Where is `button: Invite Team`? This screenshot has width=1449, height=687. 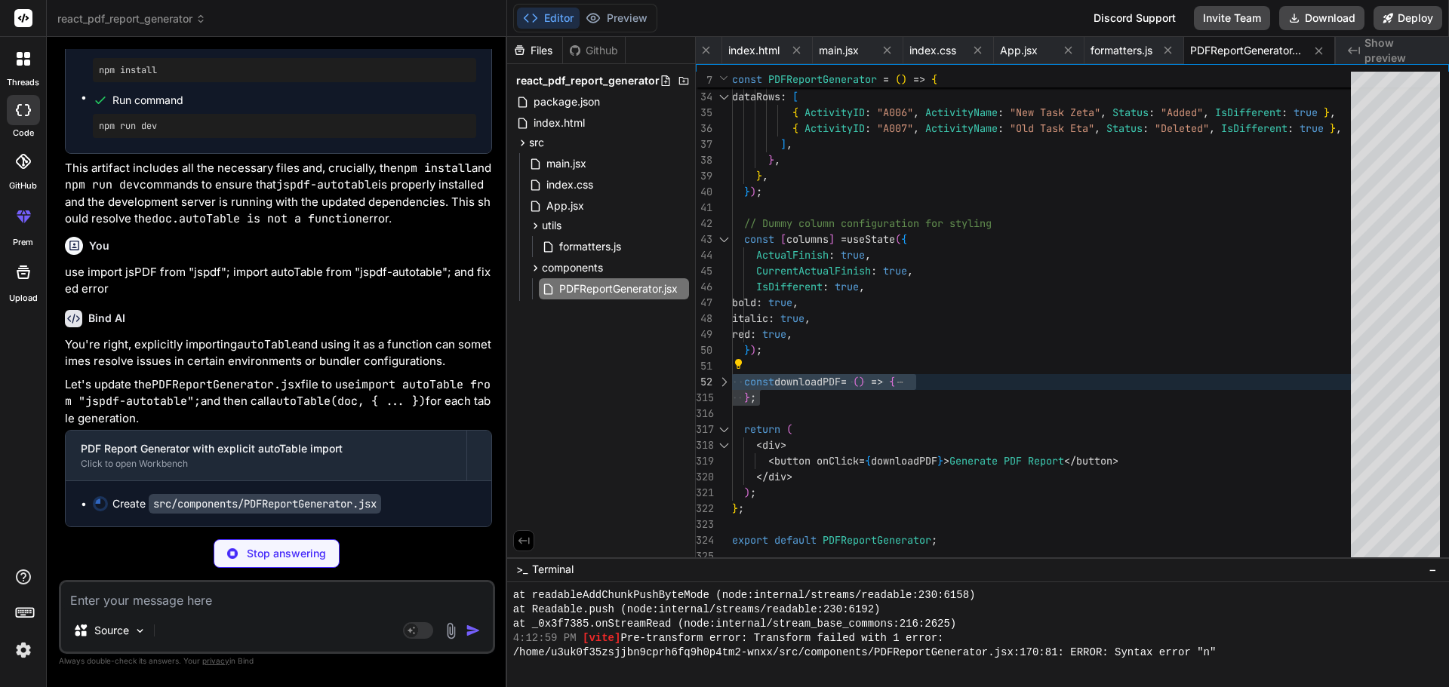
button: Invite Team is located at coordinates (1231, 18).